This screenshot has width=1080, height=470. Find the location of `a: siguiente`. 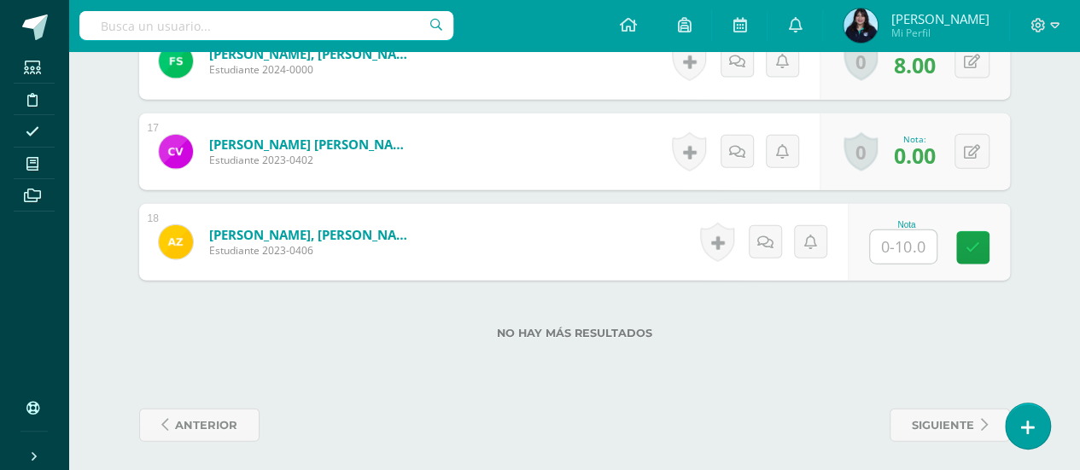

a: siguiente is located at coordinates (950, 425).